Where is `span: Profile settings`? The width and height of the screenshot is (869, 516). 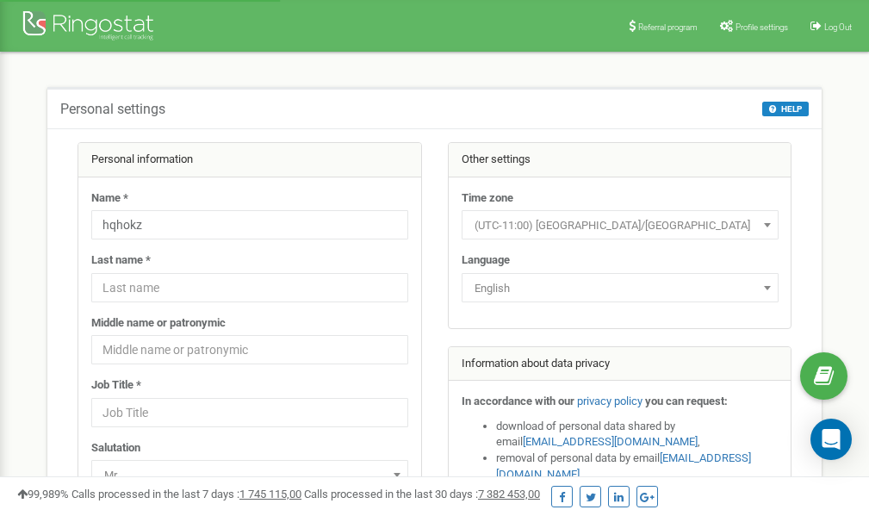
span: Profile settings is located at coordinates (761, 27).